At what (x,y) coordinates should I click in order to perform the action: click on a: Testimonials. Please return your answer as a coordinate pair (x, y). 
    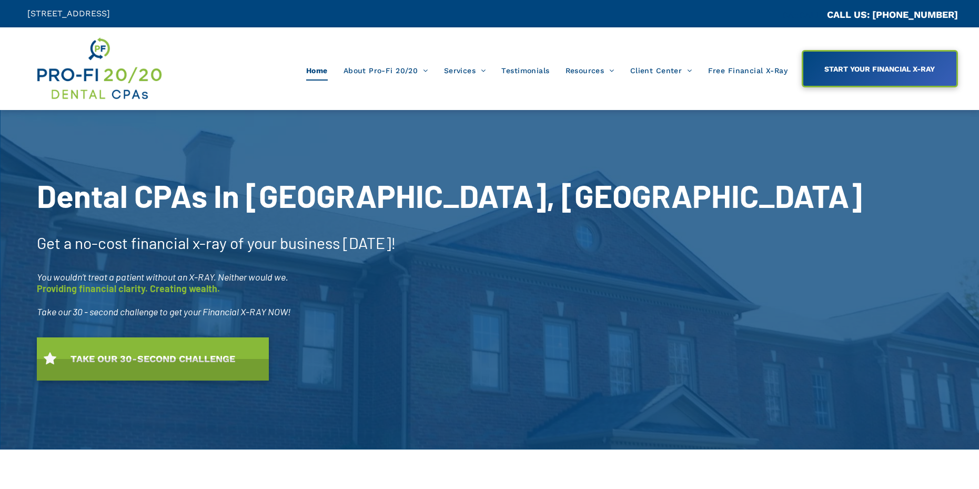
    Looking at the image, I should click on (525, 71).